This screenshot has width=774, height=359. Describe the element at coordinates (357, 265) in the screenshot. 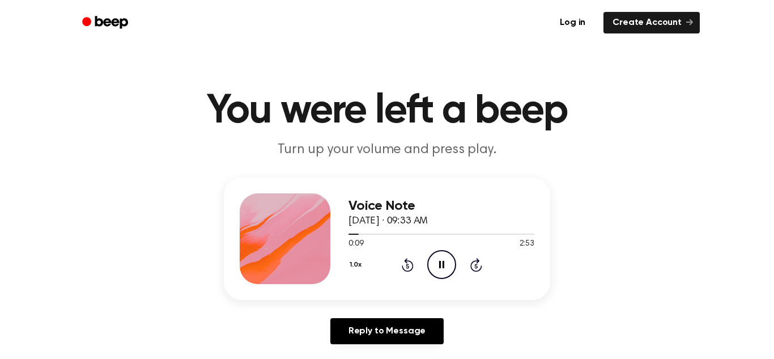

I see `button: 1.0x` at that location.